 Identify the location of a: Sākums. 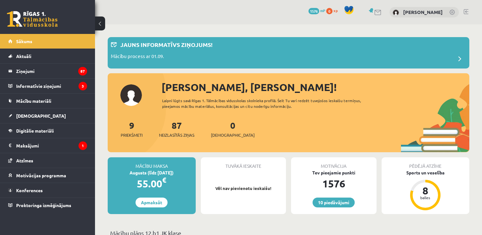
(47, 41).